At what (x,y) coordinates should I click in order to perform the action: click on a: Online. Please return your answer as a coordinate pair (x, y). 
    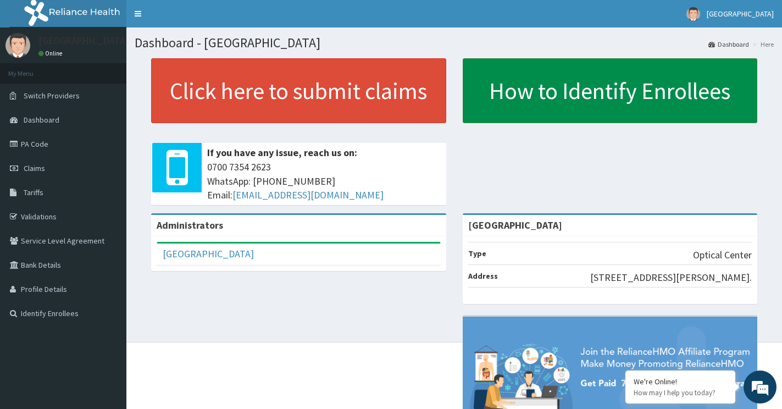
    Looking at the image, I should click on (52, 53).